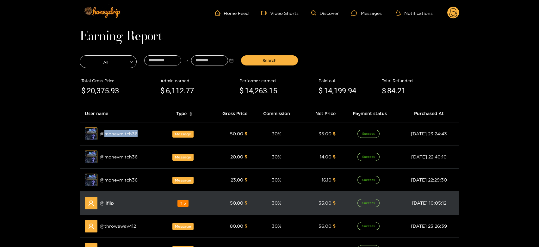  What do you see at coordinates (270, 37) in the screenshot?
I see `h1: Earning Report` at bounding box center [270, 37].